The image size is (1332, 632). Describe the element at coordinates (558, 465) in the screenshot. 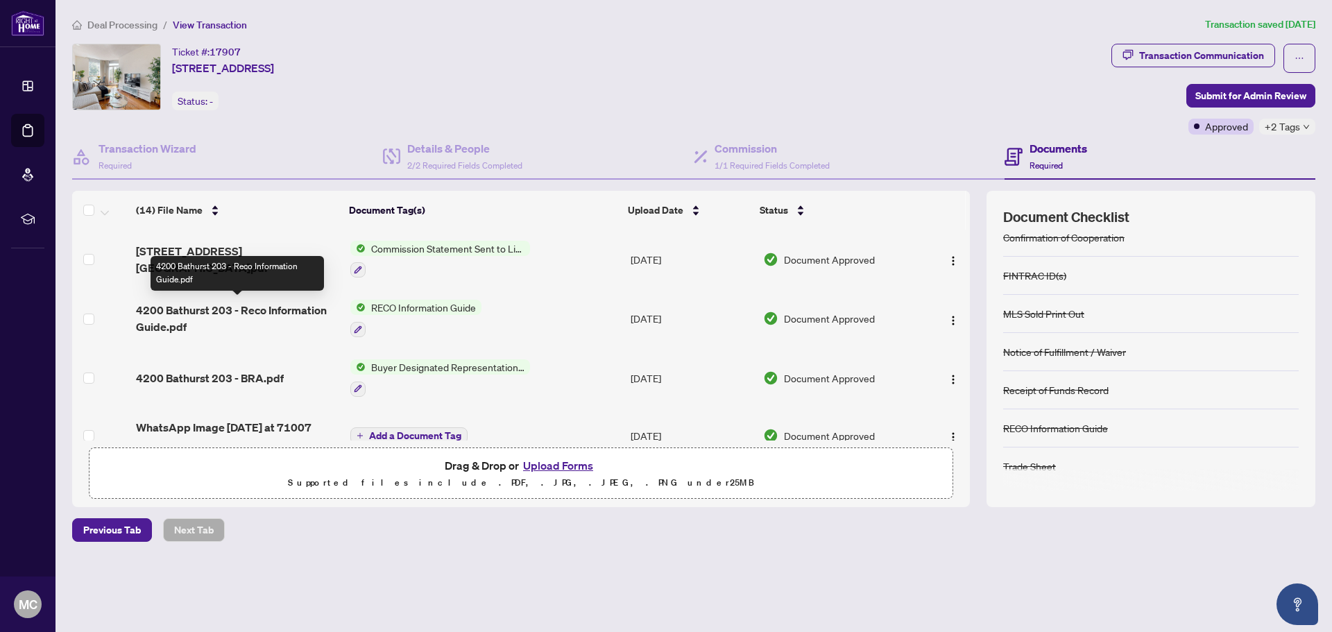

I see `button: Upload Forms` at that location.